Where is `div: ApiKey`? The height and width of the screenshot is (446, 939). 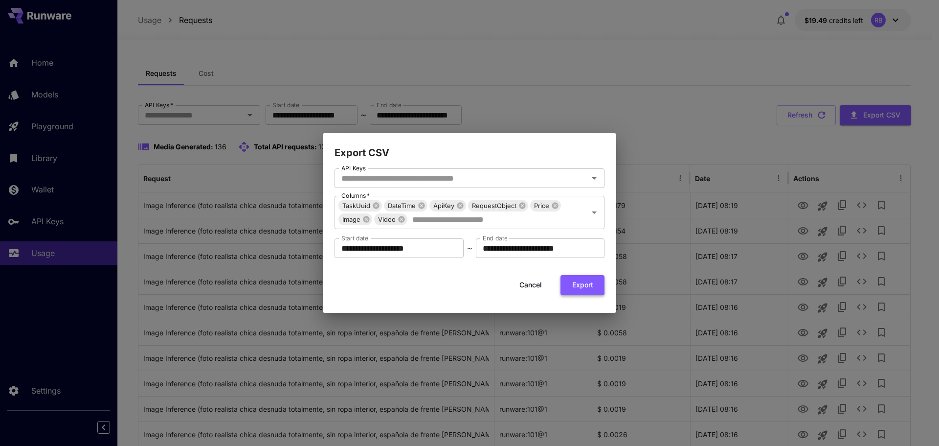 div: ApiKey is located at coordinates (448, 205).